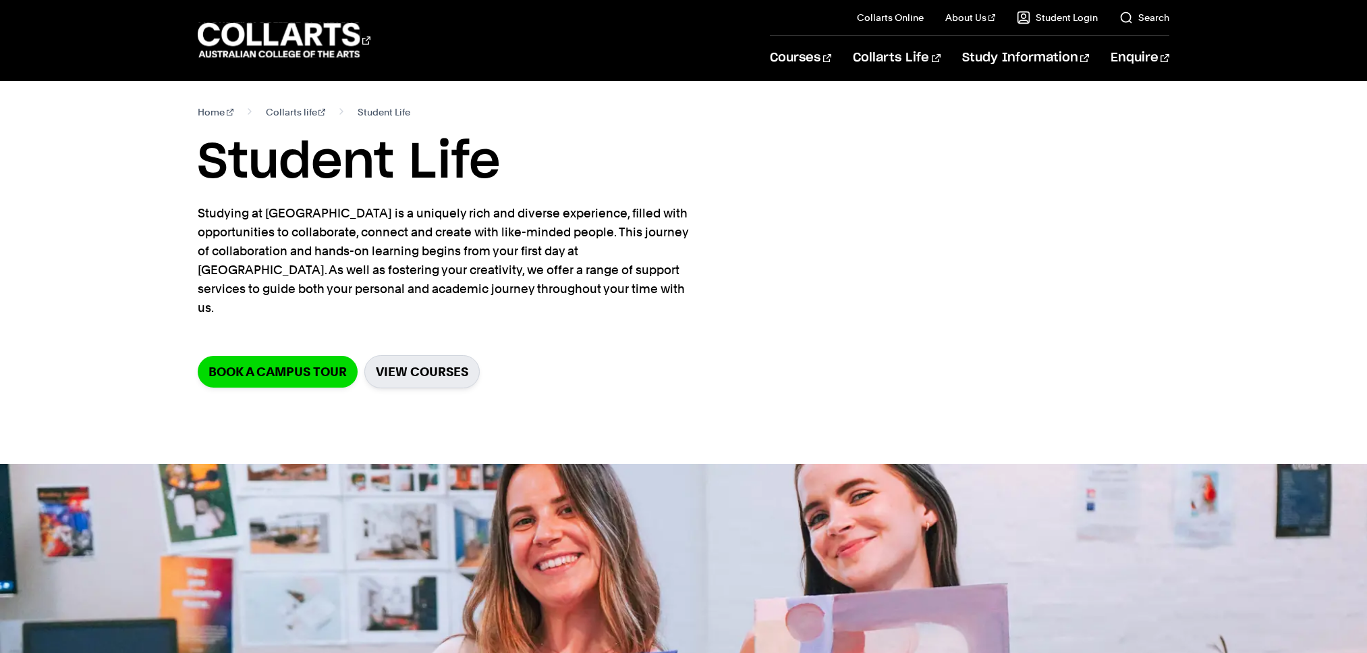 This screenshot has height=653, width=1367. I want to click on a: Study Information, so click(1026, 58).